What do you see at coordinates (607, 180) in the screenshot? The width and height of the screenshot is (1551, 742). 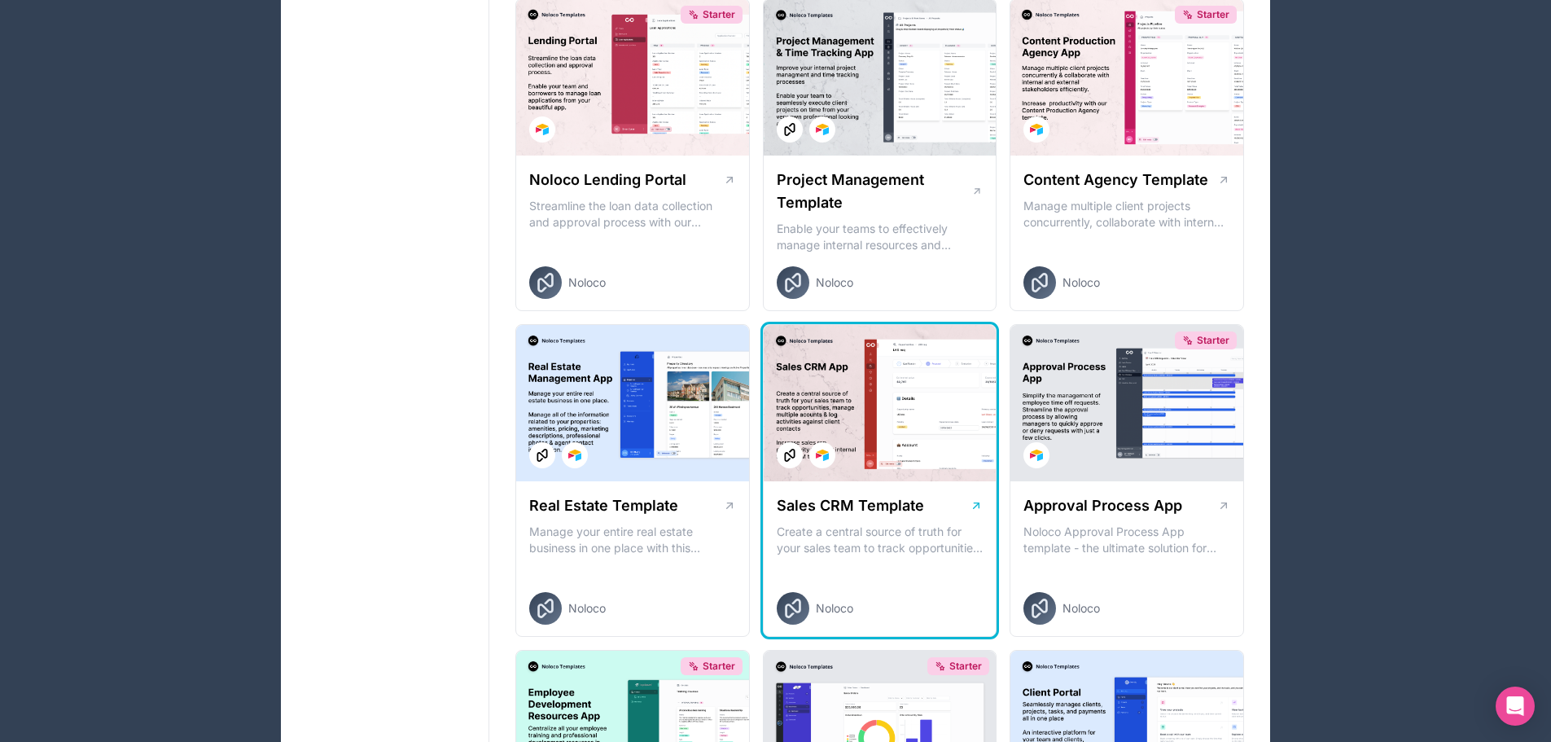 I see `h1: Noloco Lending Portal` at bounding box center [607, 180].